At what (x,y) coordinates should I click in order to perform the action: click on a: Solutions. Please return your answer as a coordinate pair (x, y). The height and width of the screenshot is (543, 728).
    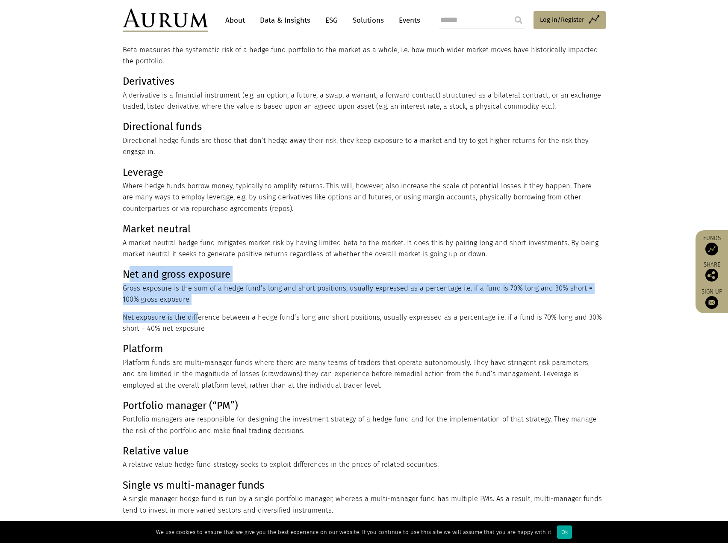
    Looking at the image, I should click on (368, 20).